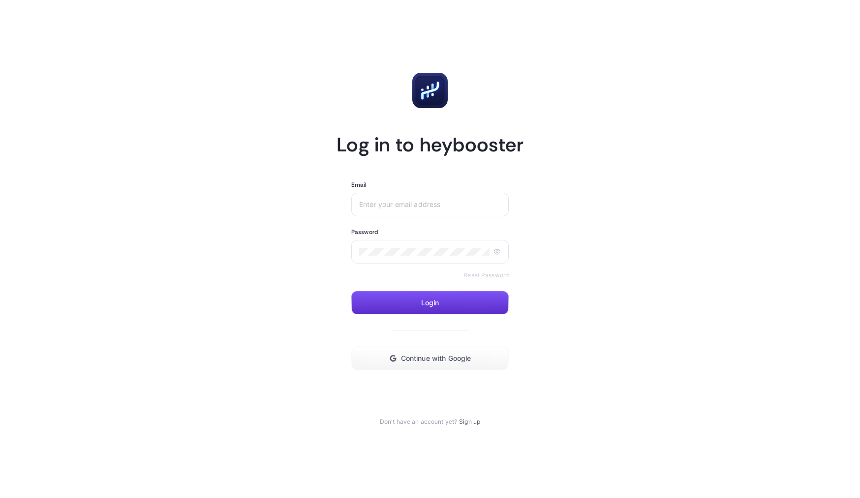 This screenshot has width=860, height=498. I want to click on span: Don't have an account yet?, so click(418, 422).